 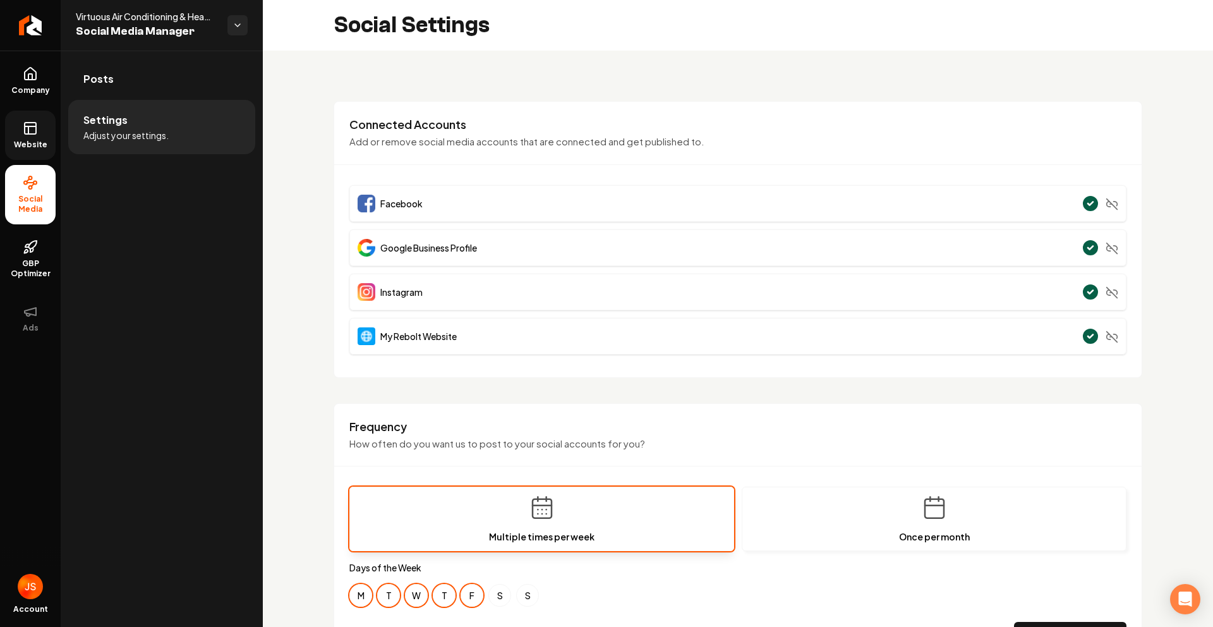 What do you see at coordinates (147, 16) in the screenshot?
I see `span: Virtuous Air Conditioning & Heating` at bounding box center [147, 16].